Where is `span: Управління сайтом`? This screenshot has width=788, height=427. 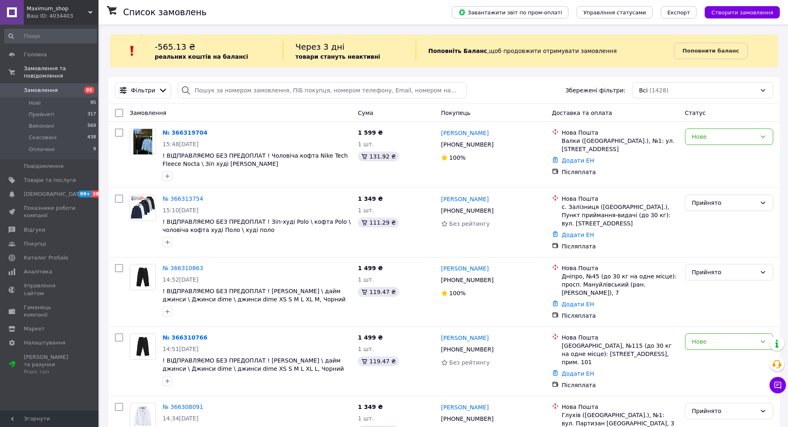
span: Управління сайтом is located at coordinates (50, 289).